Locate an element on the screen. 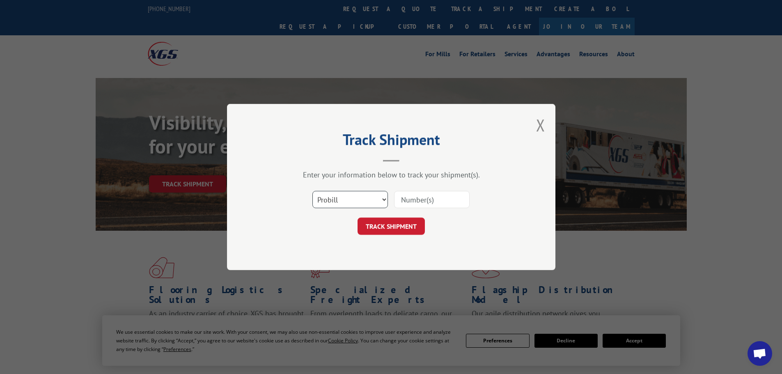 The width and height of the screenshot is (782, 374). h2: Track Shipment is located at coordinates (391, 142).